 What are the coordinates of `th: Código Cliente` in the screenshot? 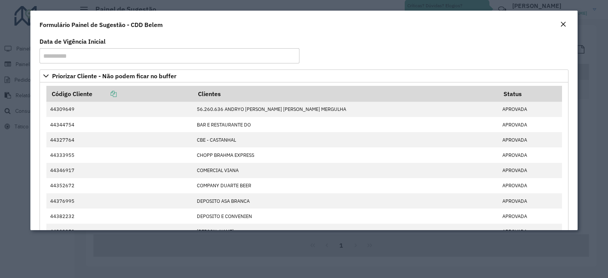 It's located at (120, 94).